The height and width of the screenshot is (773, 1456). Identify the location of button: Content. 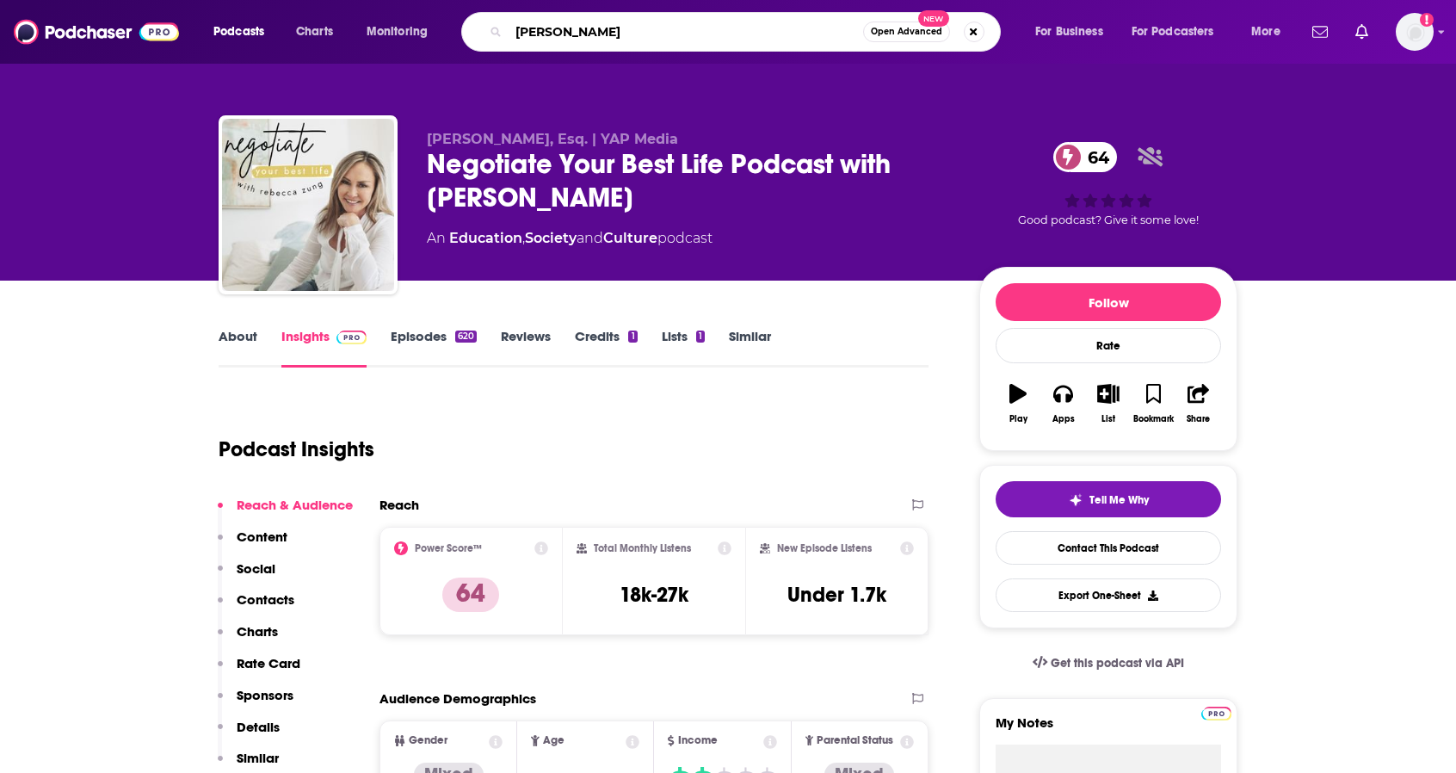
(252, 544).